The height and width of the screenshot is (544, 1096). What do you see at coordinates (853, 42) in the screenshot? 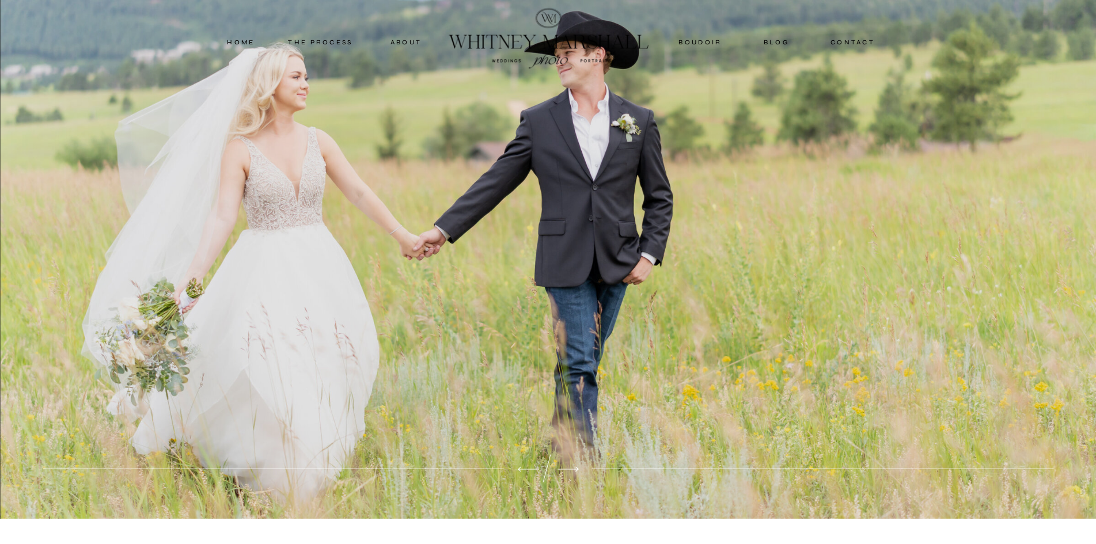
I see `nav: contact` at bounding box center [853, 42].